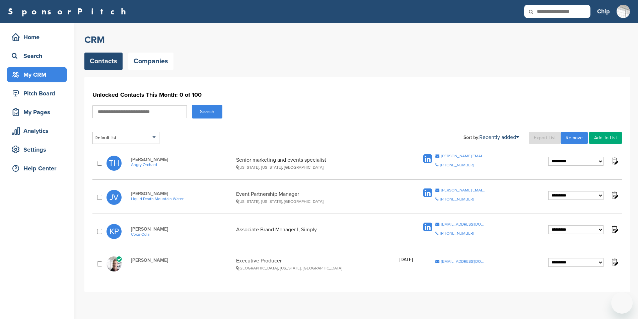  Describe the element at coordinates (39, 75) in the screenshot. I see `div: My CRM` at that location.